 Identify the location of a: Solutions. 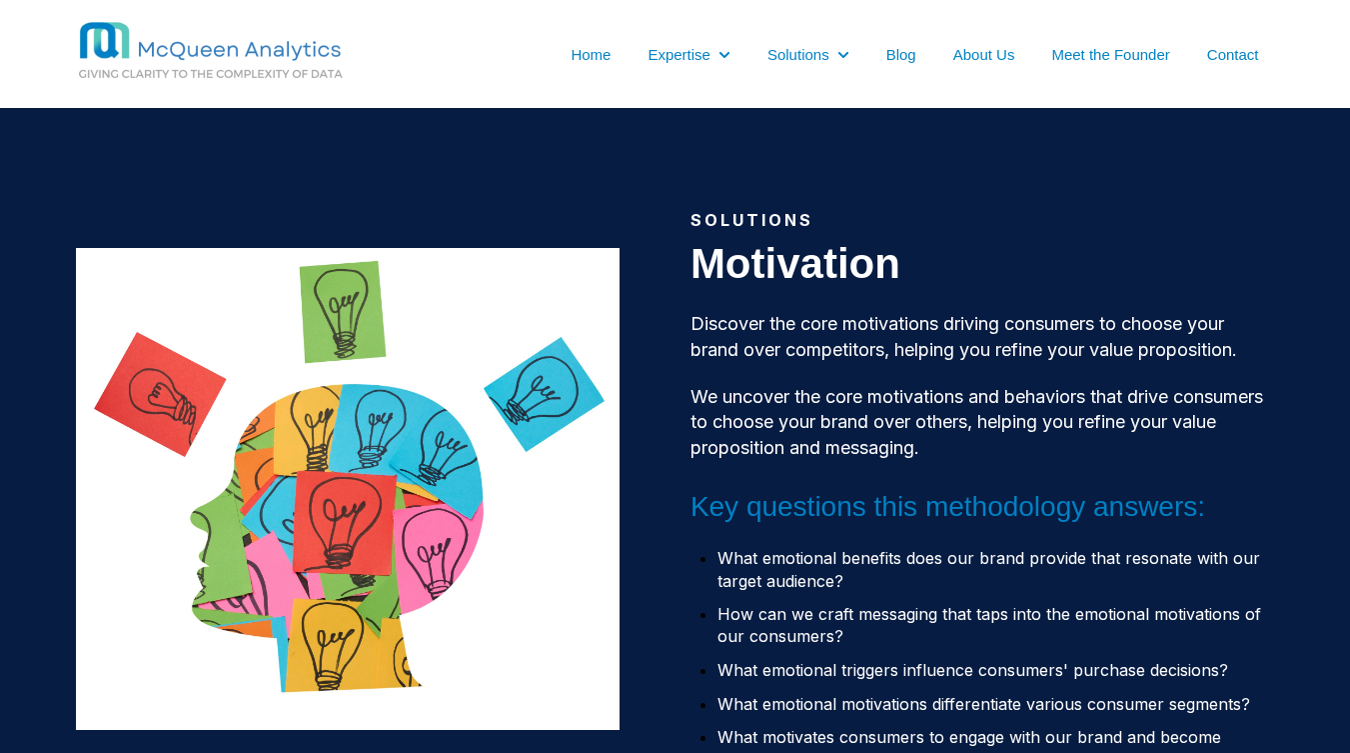
(799, 54).